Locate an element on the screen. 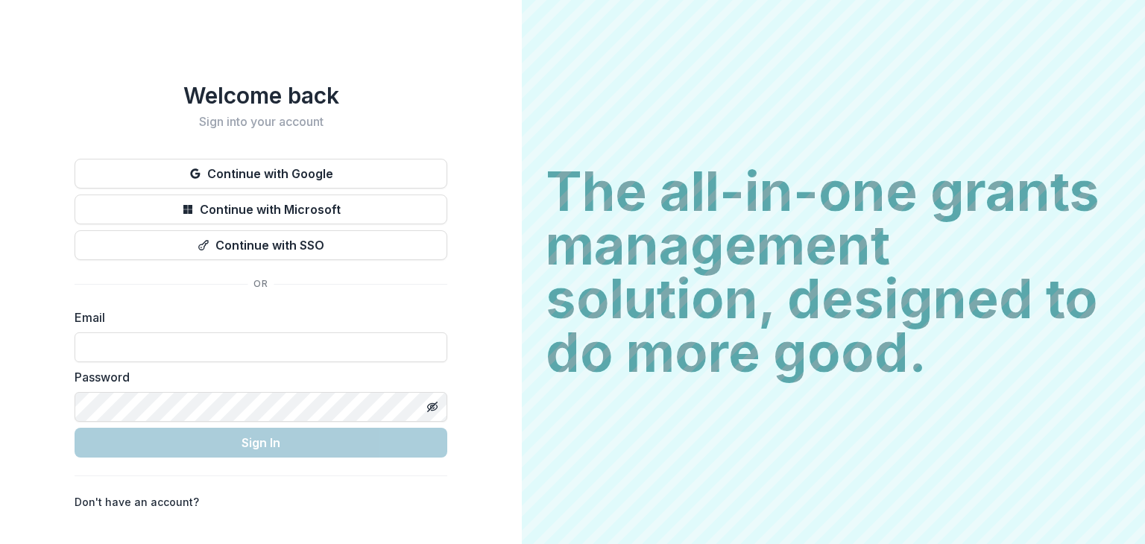 This screenshot has width=1145, height=544. button: Continue with Microsoft is located at coordinates (261, 209).